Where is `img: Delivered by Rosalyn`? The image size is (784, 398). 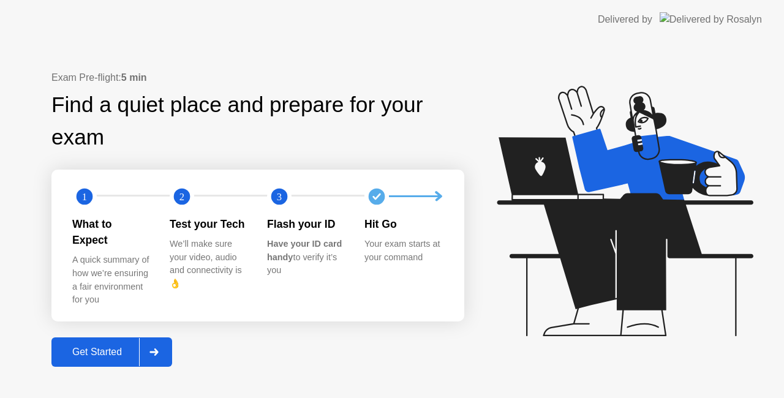
img: Delivered by Rosalyn is located at coordinates (711, 19).